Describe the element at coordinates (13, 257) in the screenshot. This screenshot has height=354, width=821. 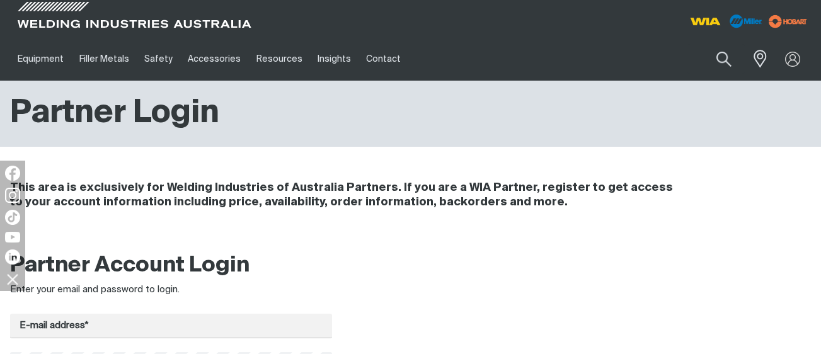
I see `img: LinkedIn` at that location.